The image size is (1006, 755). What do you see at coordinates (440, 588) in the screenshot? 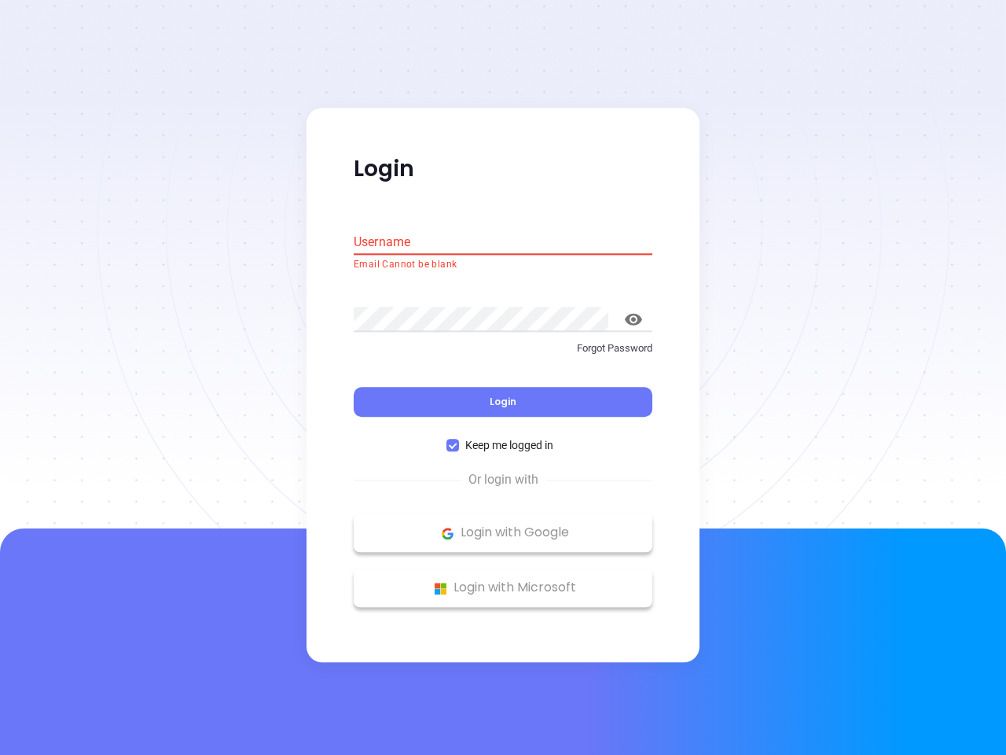
I see `img: Microsoft Logo` at bounding box center [440, 588].